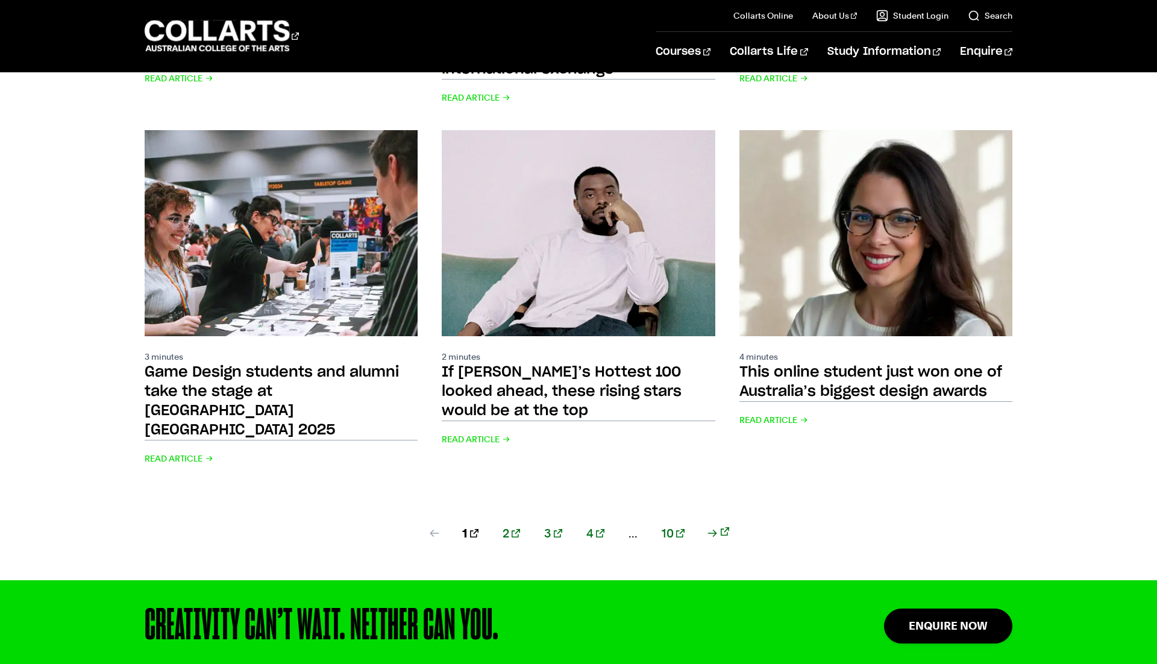  What do you see at coordinates (768, 52) in the screenshot?
I see `a: Collarts Life` at bounding box center [768, 52].